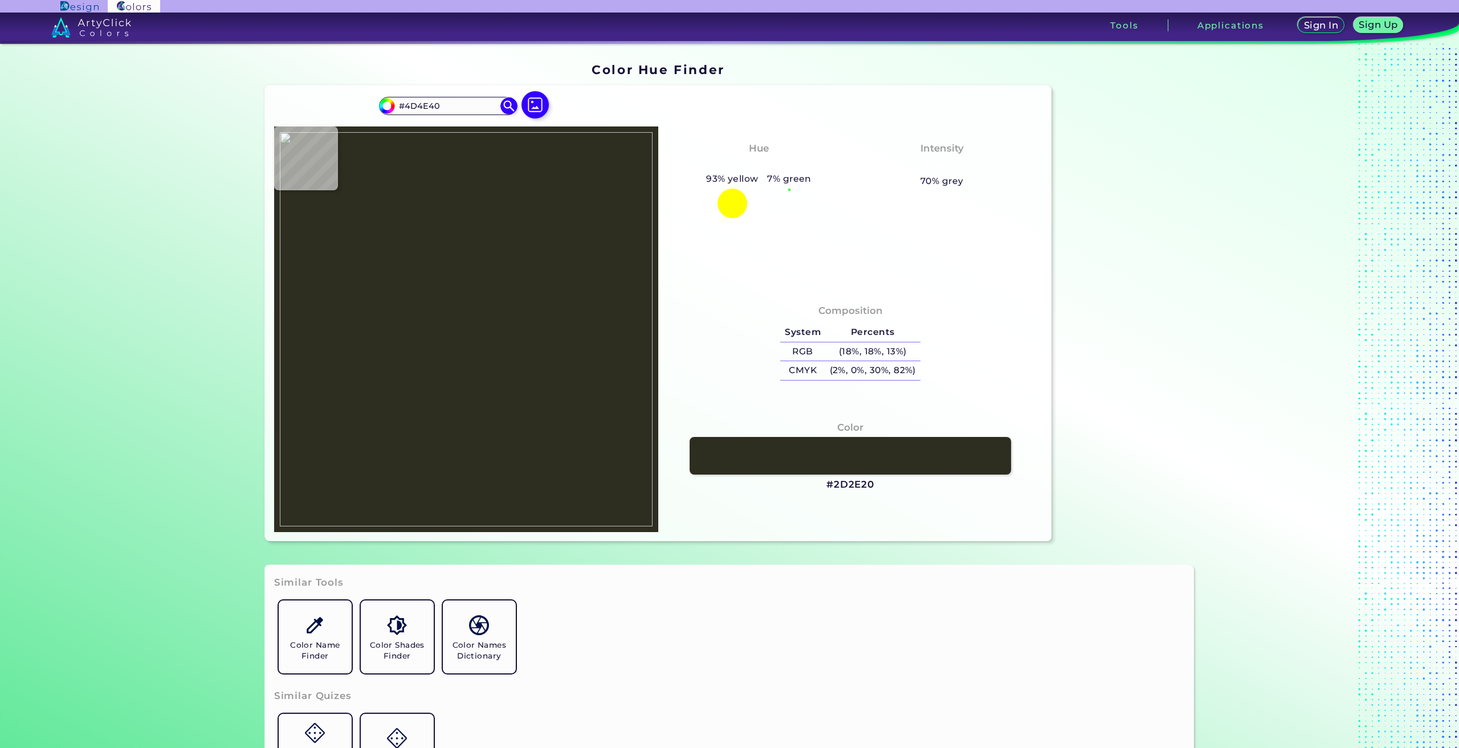 The width and height of the screenshot is (1459, 748). I want to click on a: Color Name Finder, so click(315, 637).